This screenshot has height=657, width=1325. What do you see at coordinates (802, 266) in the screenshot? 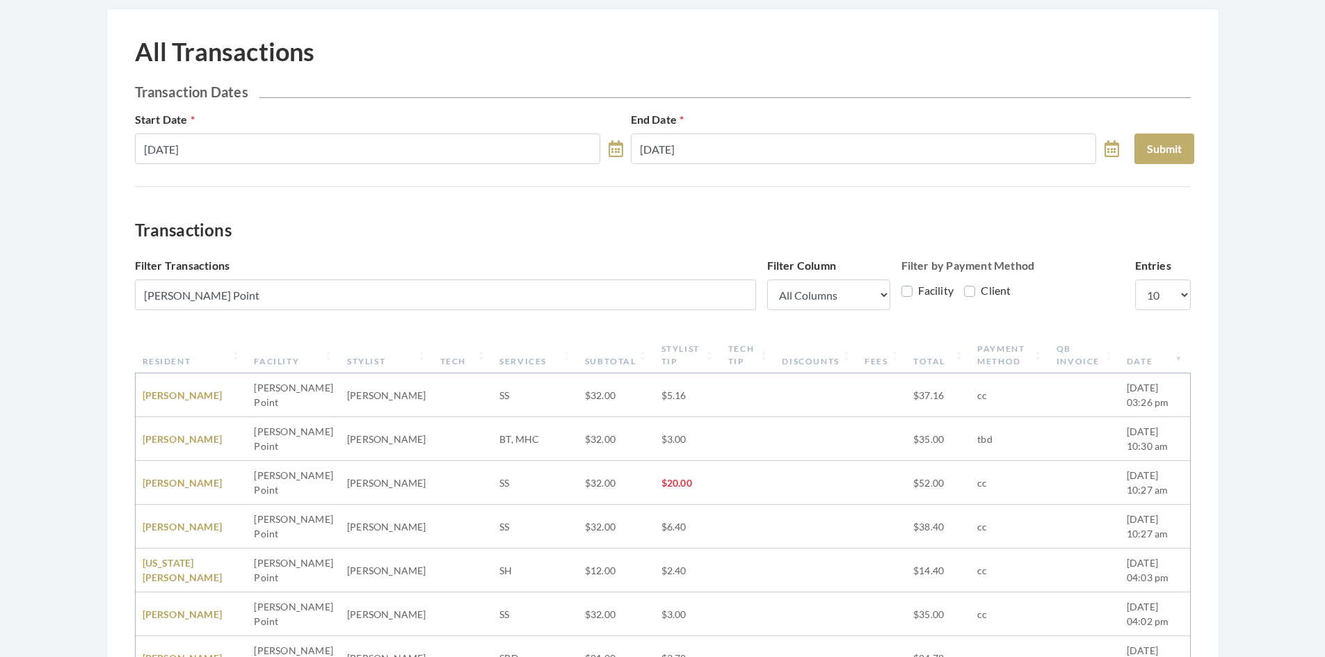
I see `label: Filter Column` at bounding box center [802, 266].